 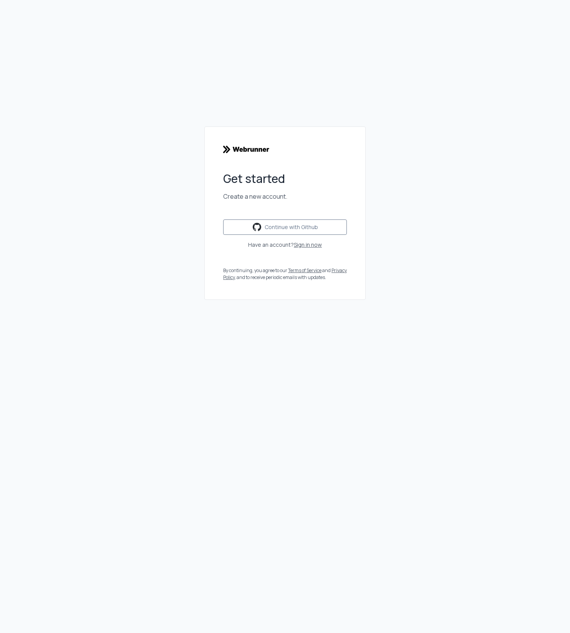 What do you see at coordinates (285, 227) in the screenshot?
I see `div: Continue with Github` at bounding box center [285, 227].